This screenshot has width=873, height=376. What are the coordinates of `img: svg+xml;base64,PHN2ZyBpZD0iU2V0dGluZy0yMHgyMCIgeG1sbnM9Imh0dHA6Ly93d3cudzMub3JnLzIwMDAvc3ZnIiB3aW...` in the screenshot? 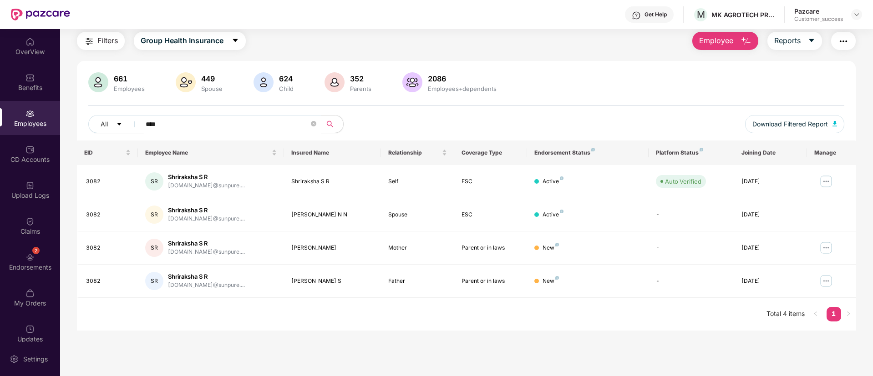 It's located at (14, 360).